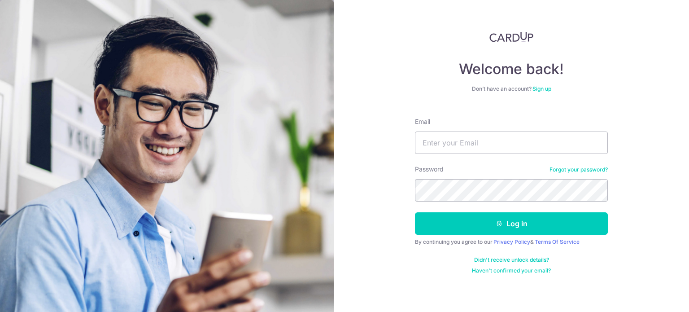  What do you see at coordinates (511, 260) in the screenshot?
I see `a: Didn't receive unlock details?` at bounding box center [511, 260].